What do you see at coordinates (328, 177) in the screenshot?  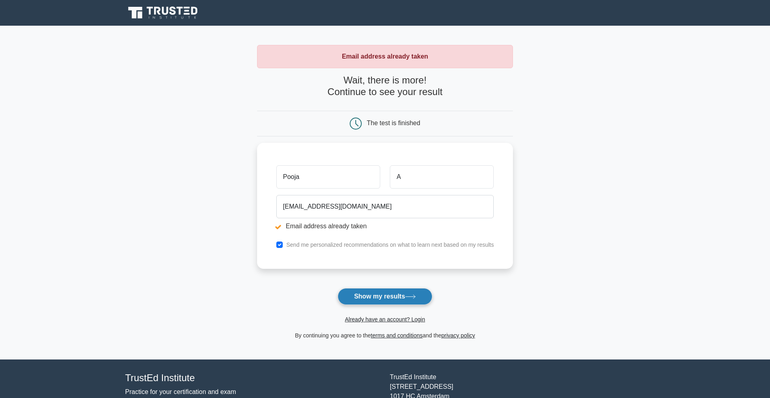 I see `input: First name` at bounding box center [328, 177].